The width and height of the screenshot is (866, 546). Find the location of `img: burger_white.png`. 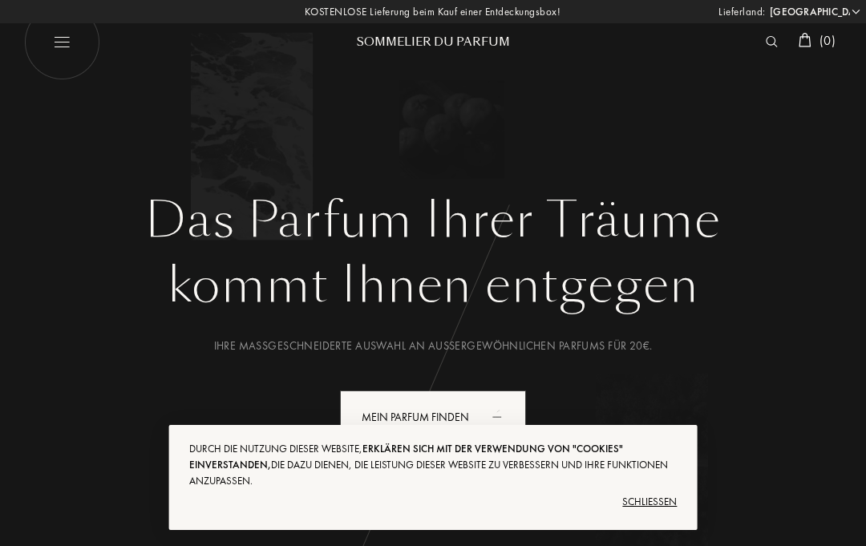

img: burger_white.png is located at coordinates (62, 42).